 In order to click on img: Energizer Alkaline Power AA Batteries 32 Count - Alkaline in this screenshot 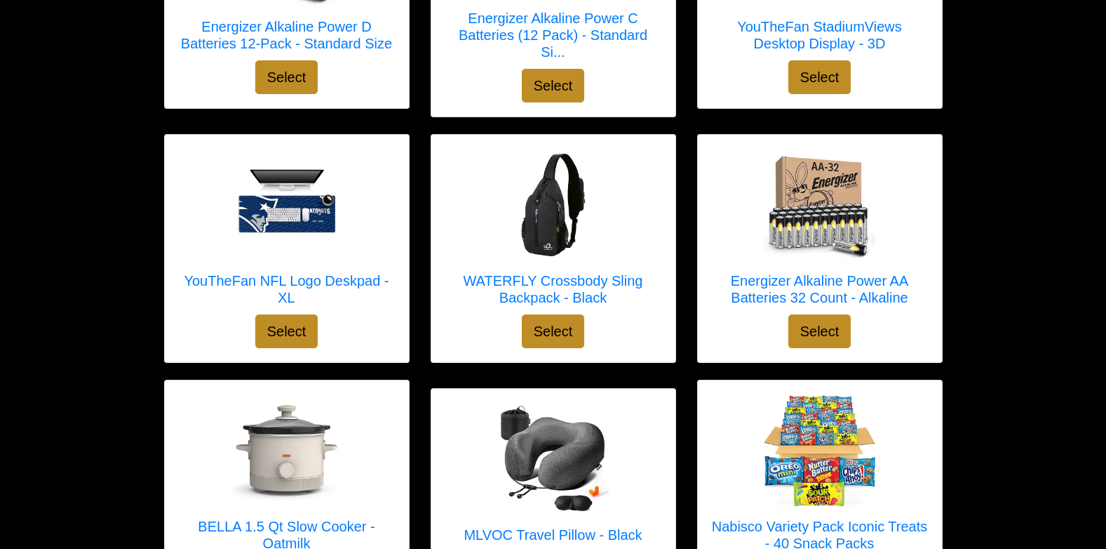, I will do `click(820, 205)`.